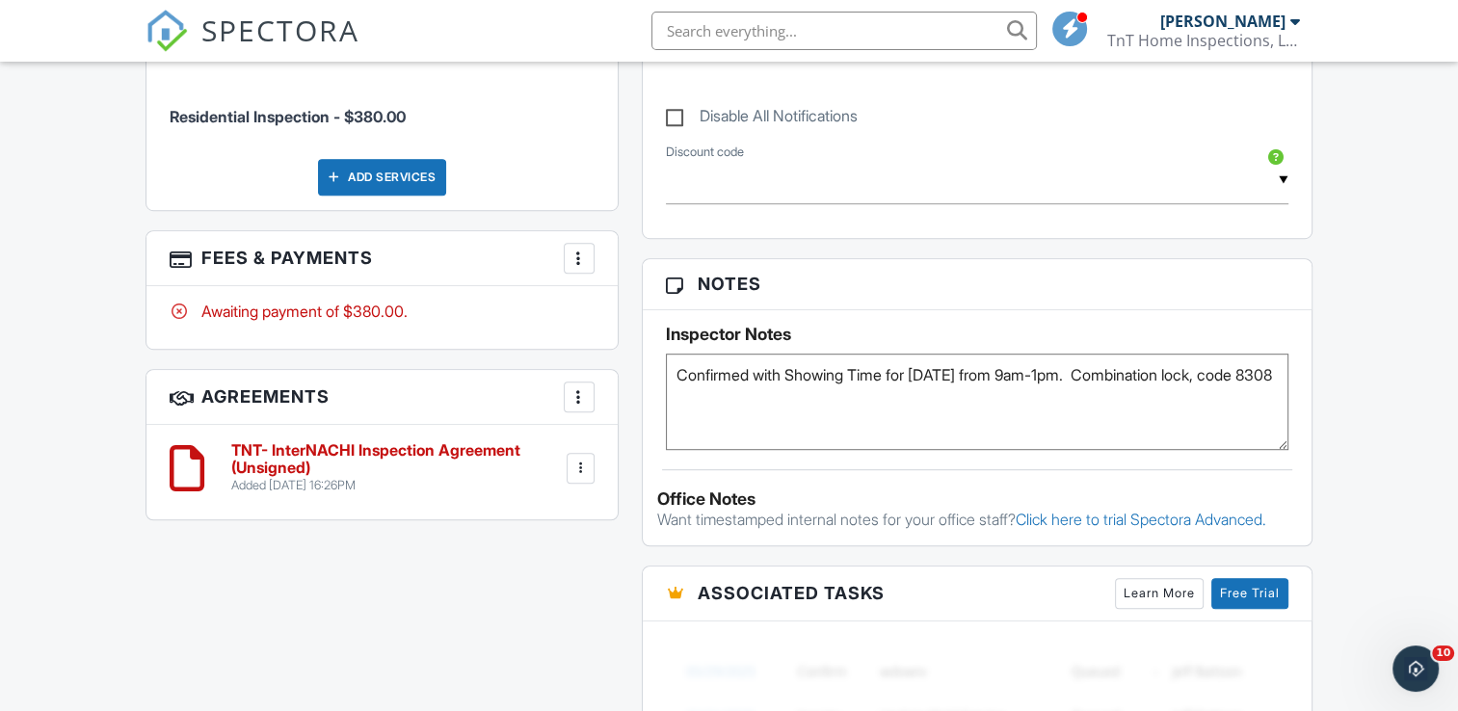 The height and width of the screenshot is (711, 1458). I want to click on h6: TNT- InterNACHI Inspection Agreement (Unsigned), so click(397, 459).